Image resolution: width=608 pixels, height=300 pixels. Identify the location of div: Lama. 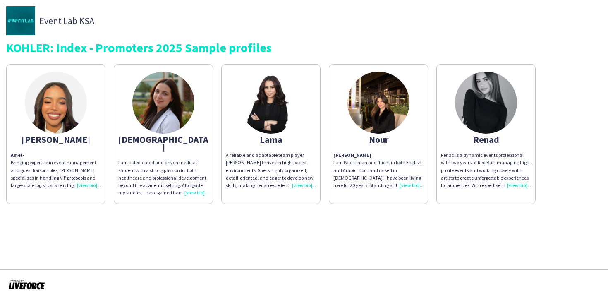
(271, 139).